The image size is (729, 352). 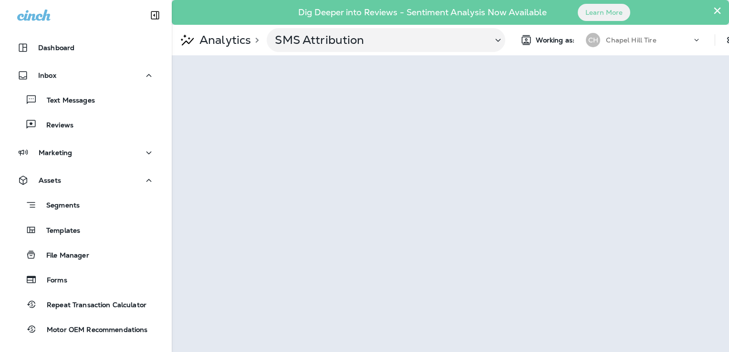 I want to click on p: Repeat Transaction Calculator, so click(x=92, y=305).